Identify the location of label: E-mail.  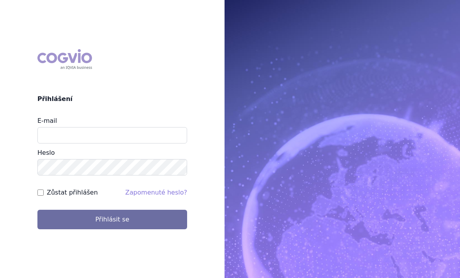
(47, 120).